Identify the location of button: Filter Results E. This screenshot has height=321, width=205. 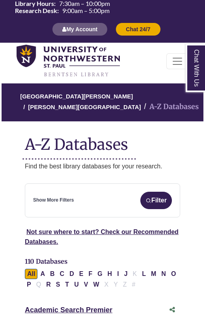
(81, 274).